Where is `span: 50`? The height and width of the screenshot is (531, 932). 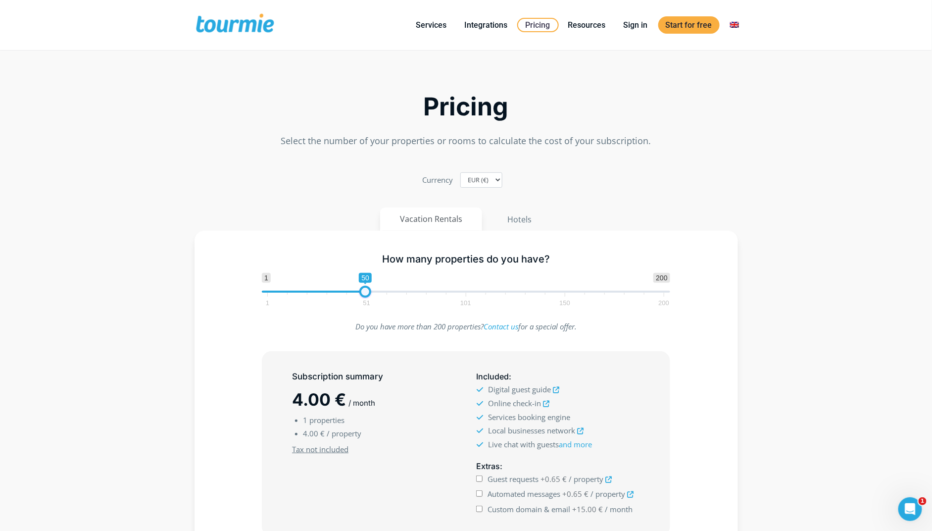 span: 50 is located at coordinates (365, 278).